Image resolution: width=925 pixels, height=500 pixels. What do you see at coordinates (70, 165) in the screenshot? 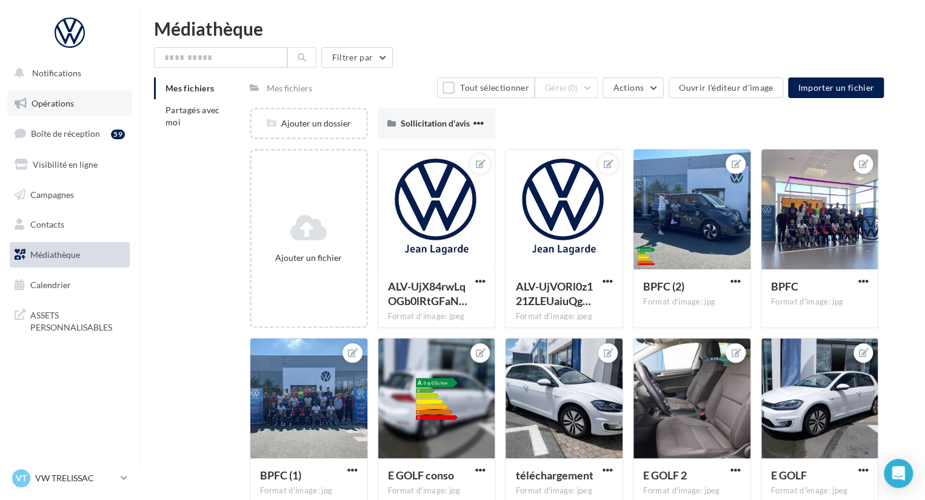
I see `a: Visibilité en ligne` at bounding box center [70, 165].